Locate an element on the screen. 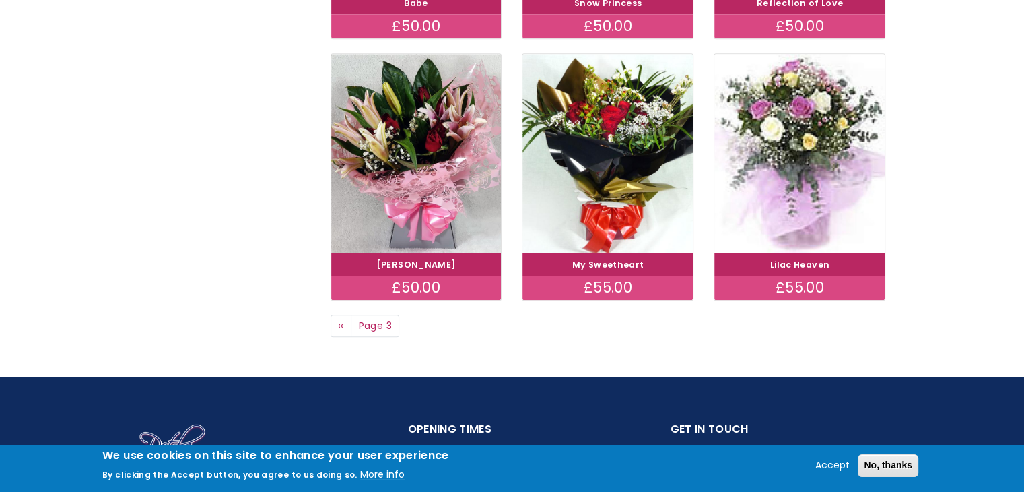 Image resolution: width=1024 pixels, height=492 pixels. button: More info is located at coordinates (382, 475).